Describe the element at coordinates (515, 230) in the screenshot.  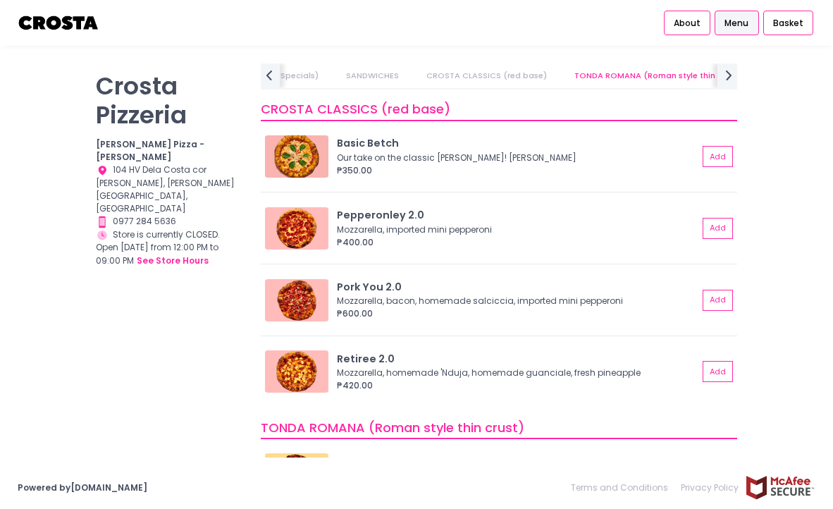
I see `div: Mozzarella, imported mini pepperoni` at that location.